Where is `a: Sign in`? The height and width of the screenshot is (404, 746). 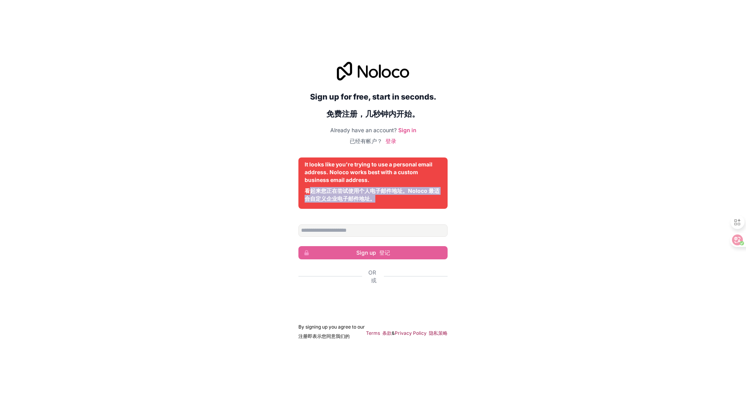
a: Sign in is located at coordinates (407, 130).